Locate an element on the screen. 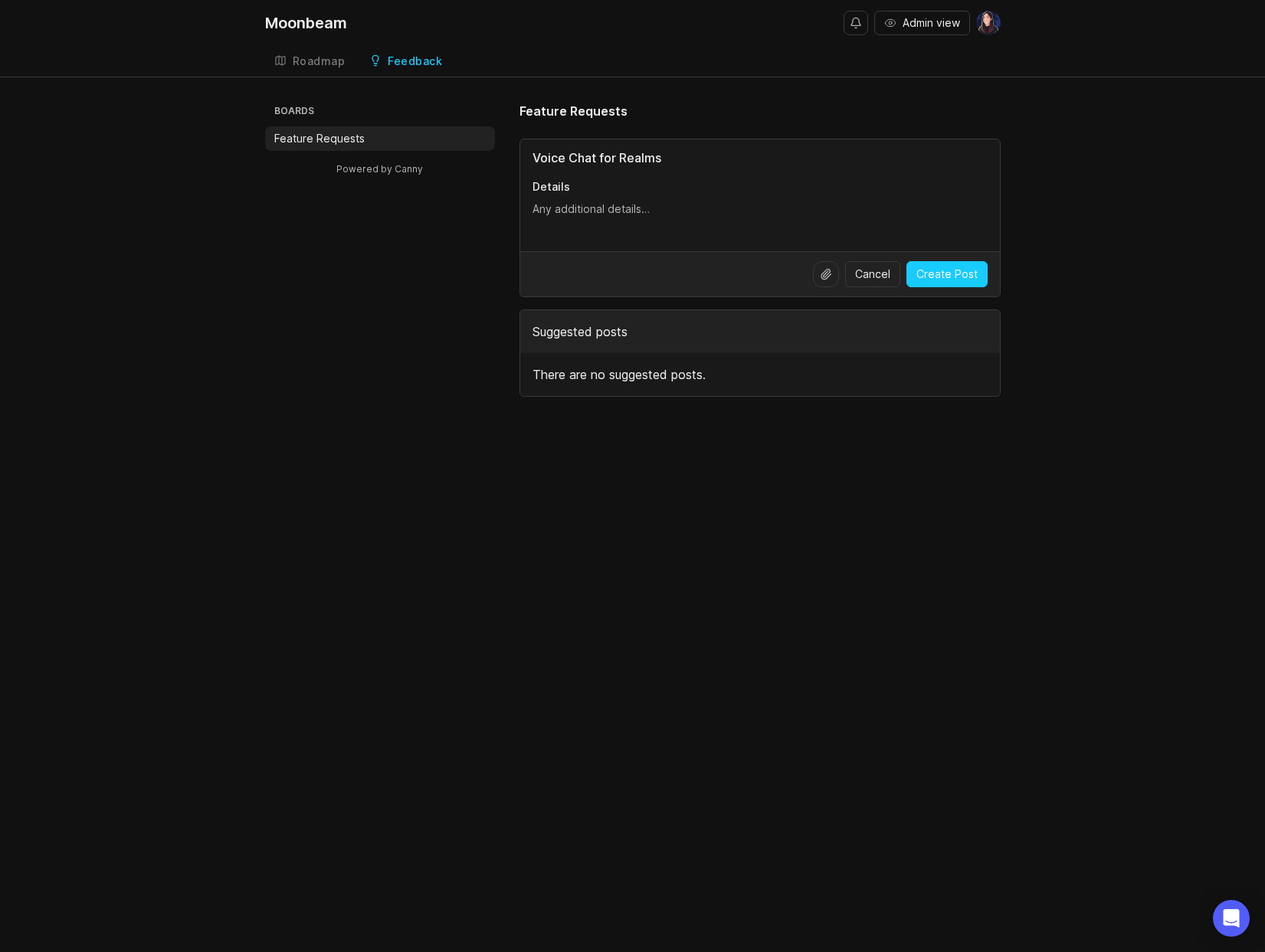 This screenshot has height=952, width=1265. button: Admin view is located at coordinates (922, 23).